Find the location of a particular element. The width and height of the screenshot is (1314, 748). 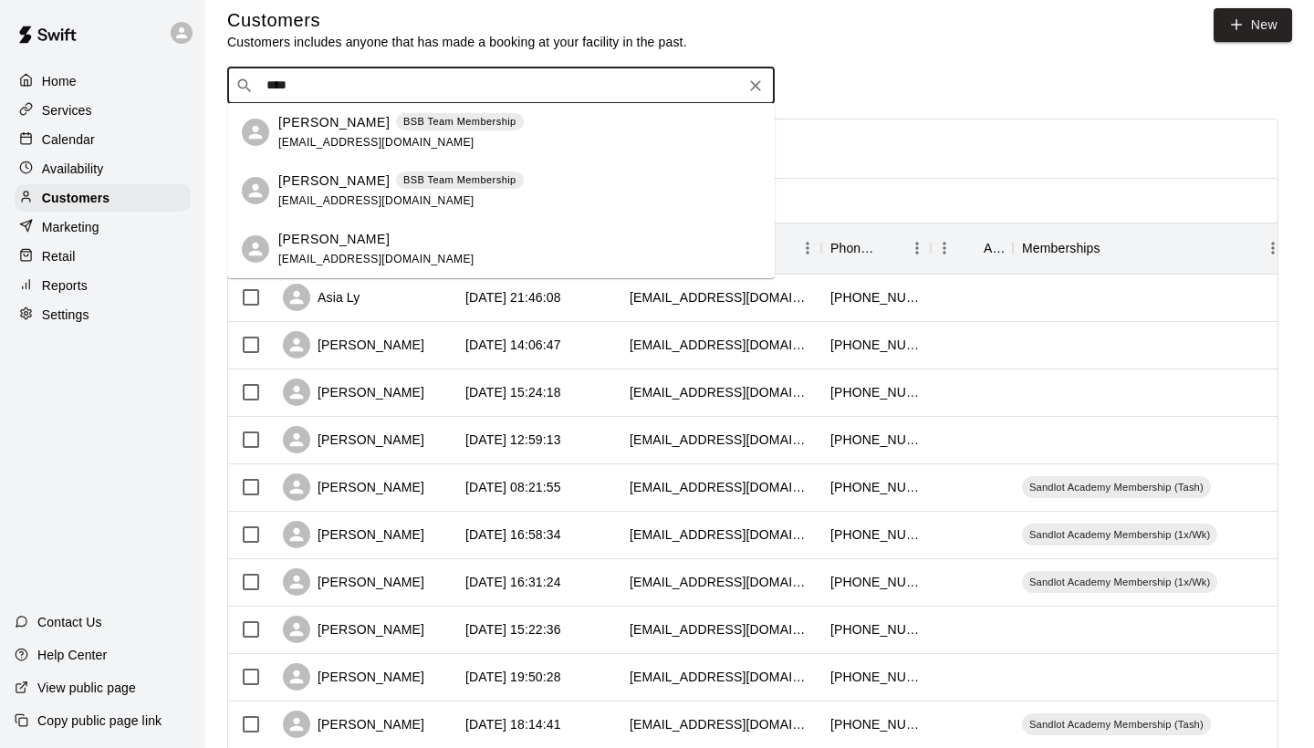

h5: Customers is located at coordinates (457, 20).